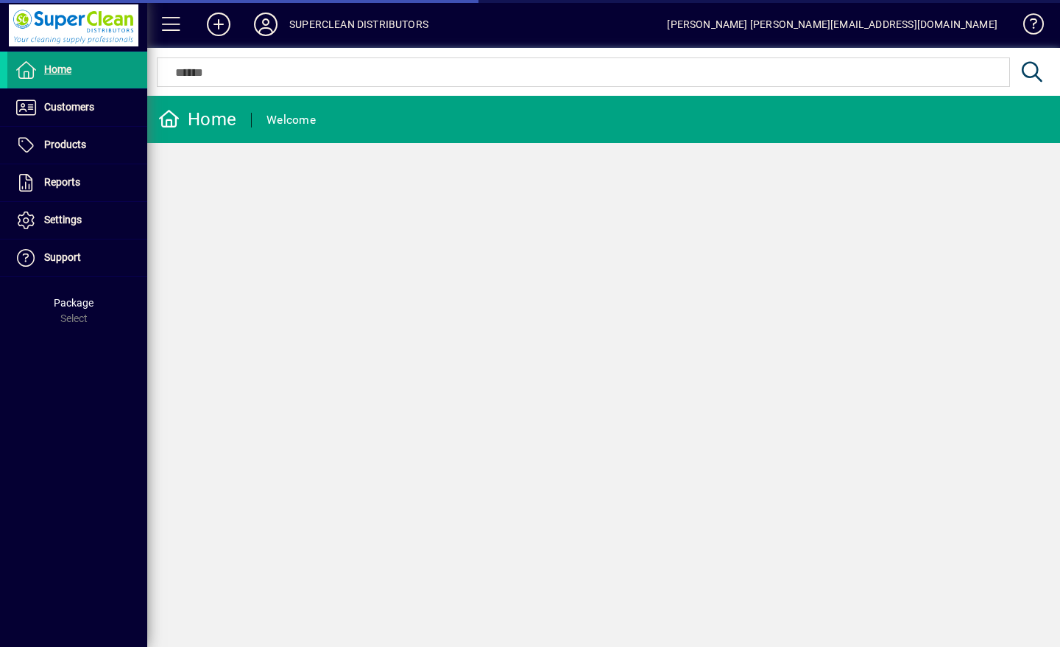  I want to click on a: Knowledge Base, so click(1027, 27).